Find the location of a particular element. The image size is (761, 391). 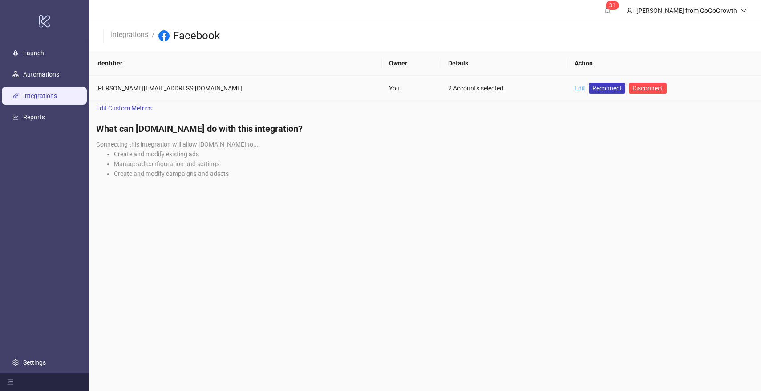

h3: Facebook is located at coordinates (196, 36).